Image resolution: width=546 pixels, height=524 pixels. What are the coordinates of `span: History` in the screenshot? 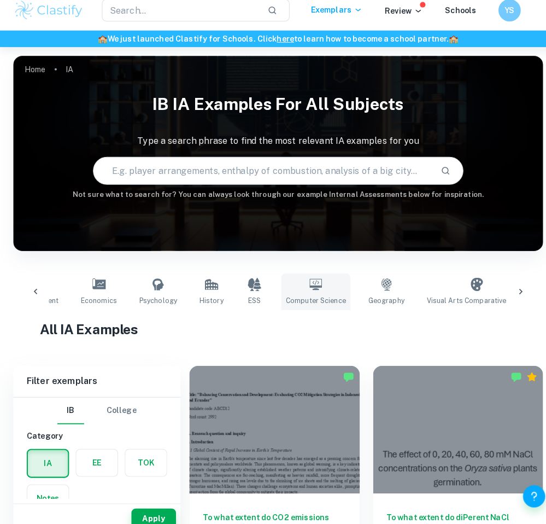 It's located at (207, 305).